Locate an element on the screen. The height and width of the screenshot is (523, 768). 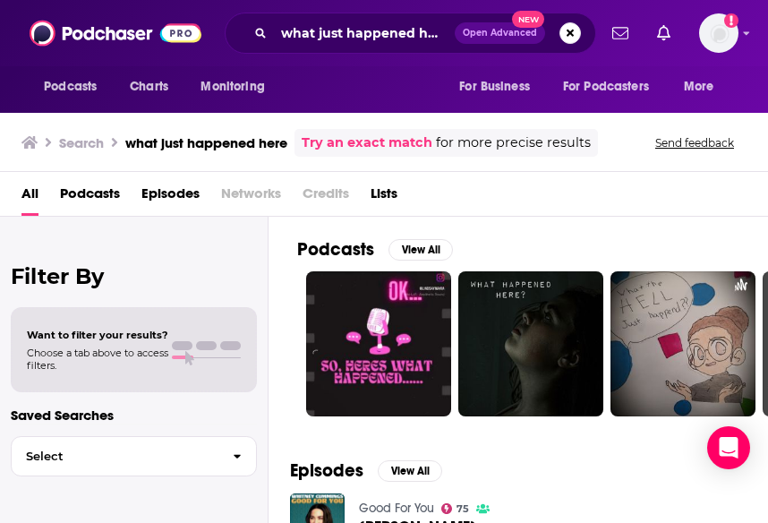
h2: Episodes is located at coordinates (327, 470).